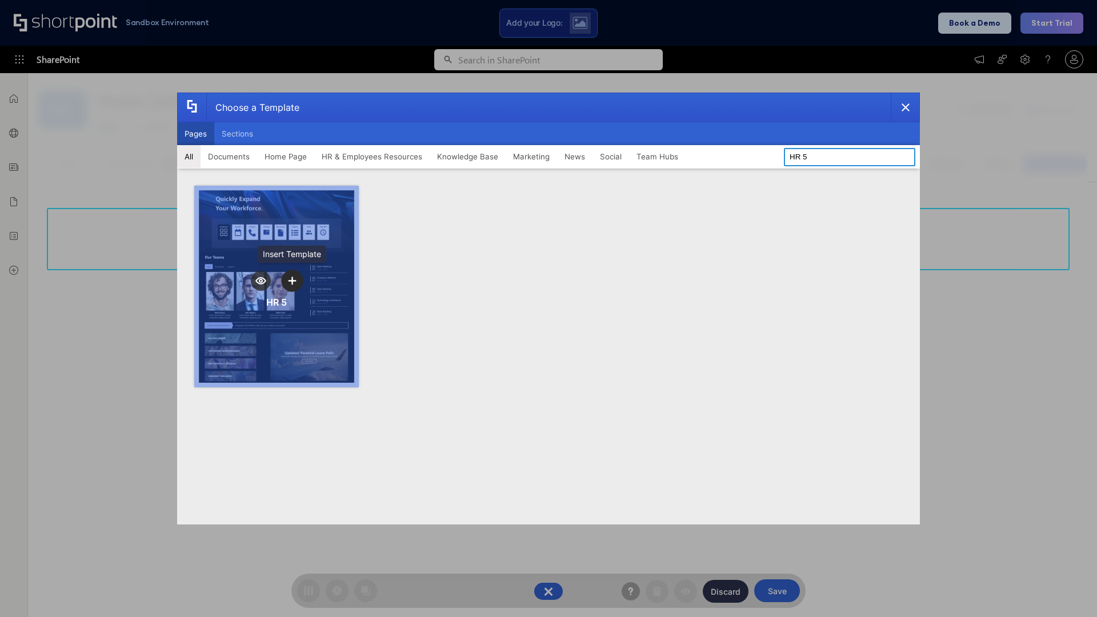 The image size is (1097, 617). Describe the element at coordinates (1068, 590) in the screenshot. I see `div: Chat Widget` at that location.